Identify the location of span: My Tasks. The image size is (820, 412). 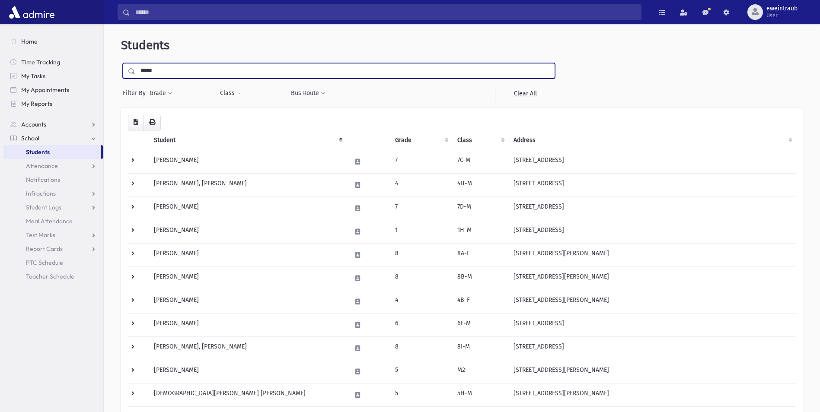
(33, 76).